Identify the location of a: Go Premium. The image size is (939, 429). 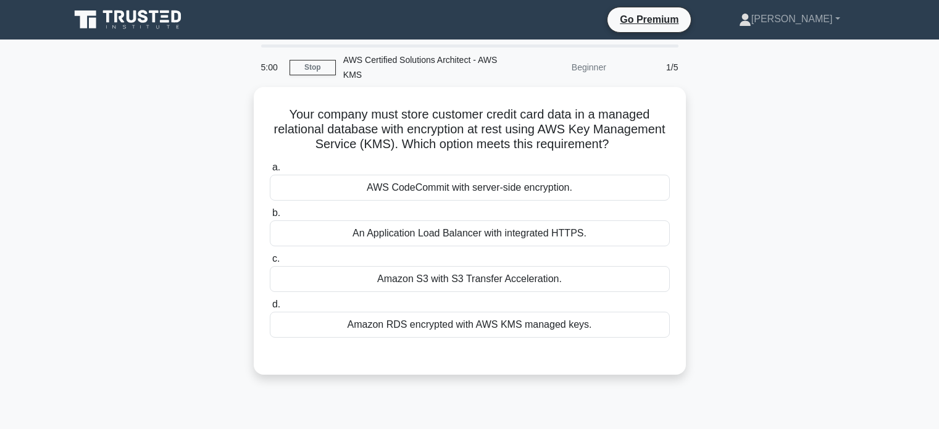
(649, 19).